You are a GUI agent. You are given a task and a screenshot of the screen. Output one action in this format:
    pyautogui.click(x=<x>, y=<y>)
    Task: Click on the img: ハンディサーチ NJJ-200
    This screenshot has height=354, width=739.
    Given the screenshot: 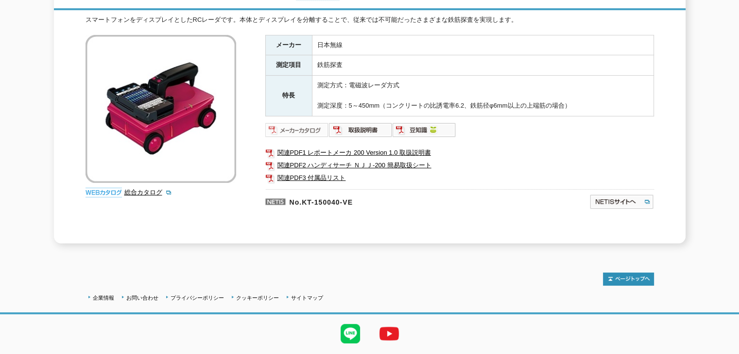 What is the action you would take?
    pyautogui.click(x=161, y=109)
    